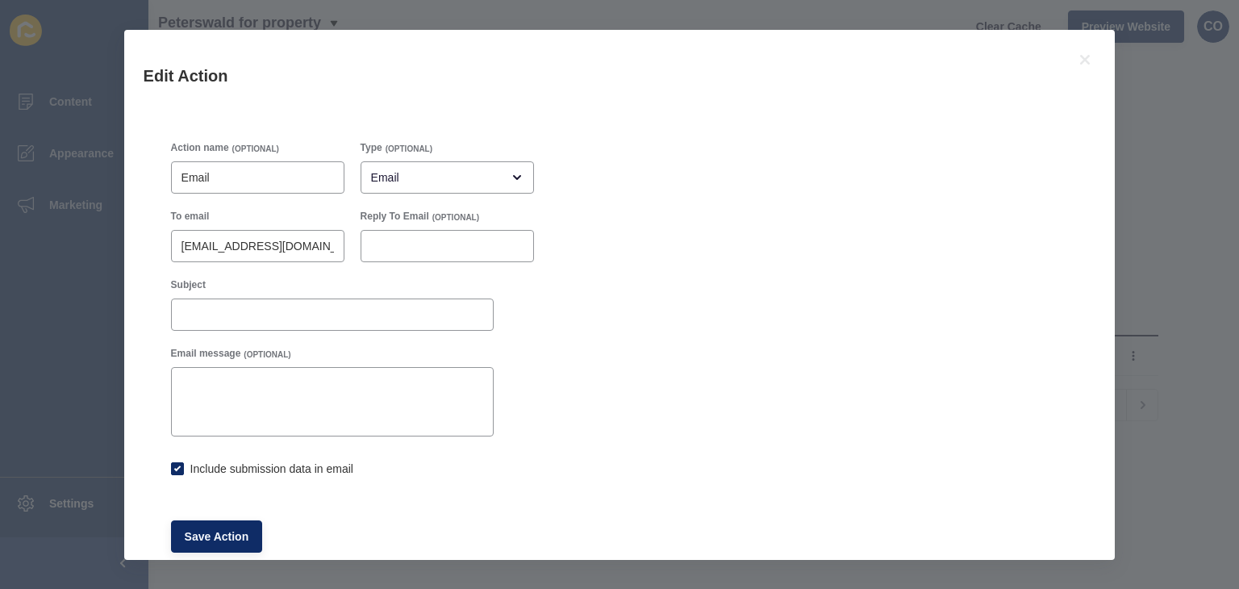 Image resolution: width=1239 pixels, height=589 pixels. Describe the element at coordinates (371, 148) in the screenshot. I see `label: Type` at that location.